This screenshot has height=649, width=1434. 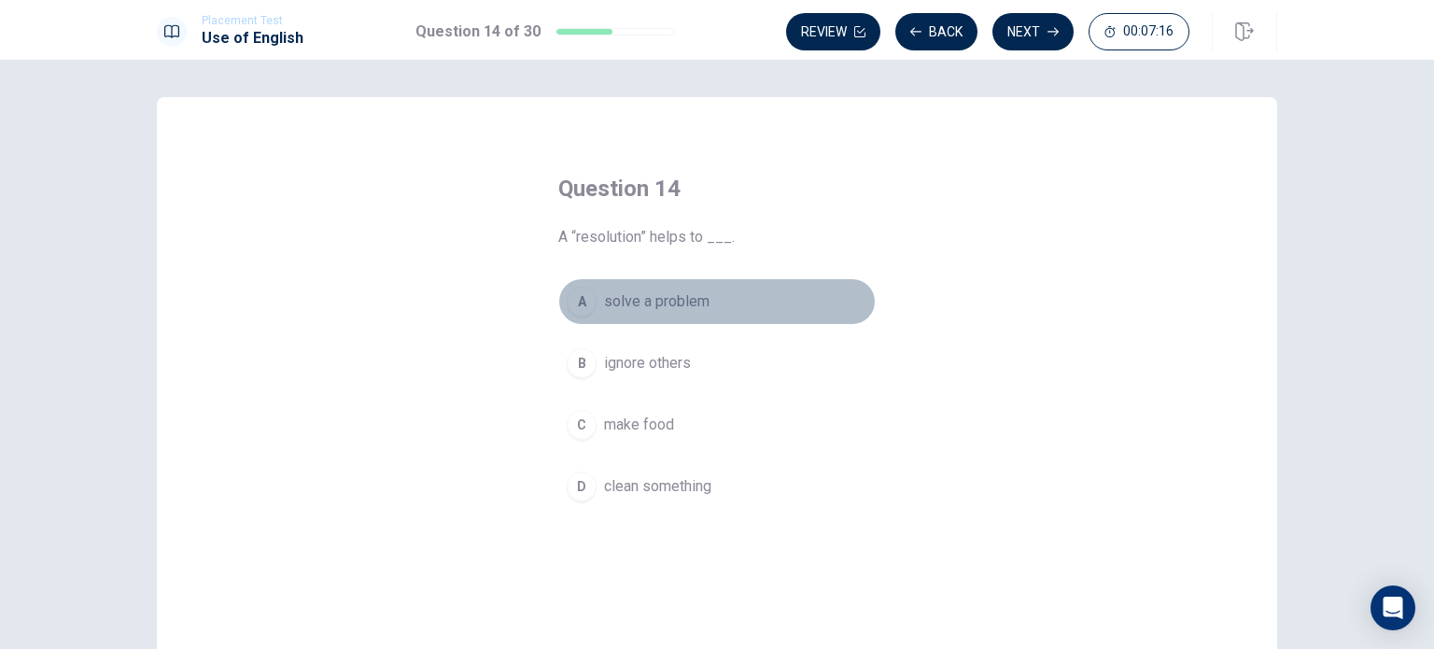 What do you see at coordinates (833, 32) in the screenshot?
I see `button: Review` at bounding box center [833, 32].